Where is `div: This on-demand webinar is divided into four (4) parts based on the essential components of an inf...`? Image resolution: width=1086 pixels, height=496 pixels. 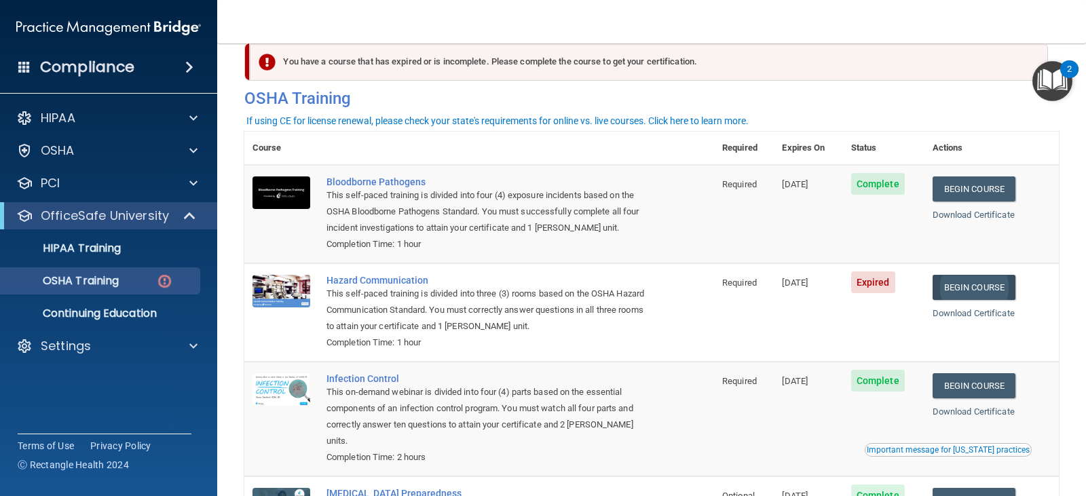
div: This on-demand webinar is divided into four (4) parts based on the essential components of an inf... is located at coordinates (486, 417).